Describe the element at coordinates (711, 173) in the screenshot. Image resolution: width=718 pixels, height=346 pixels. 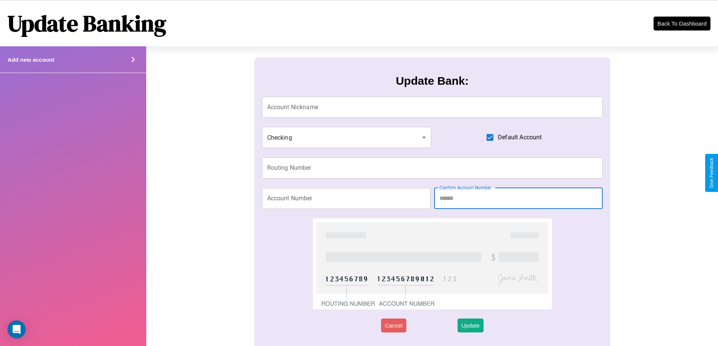
I see `div: Give Feedback` at that location.